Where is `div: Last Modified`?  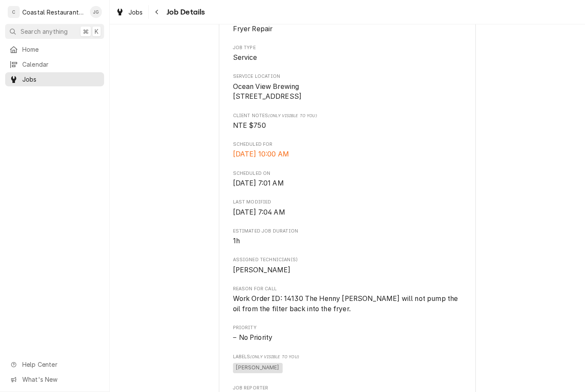
div: Last Modified is located at coordinates (347, 208).